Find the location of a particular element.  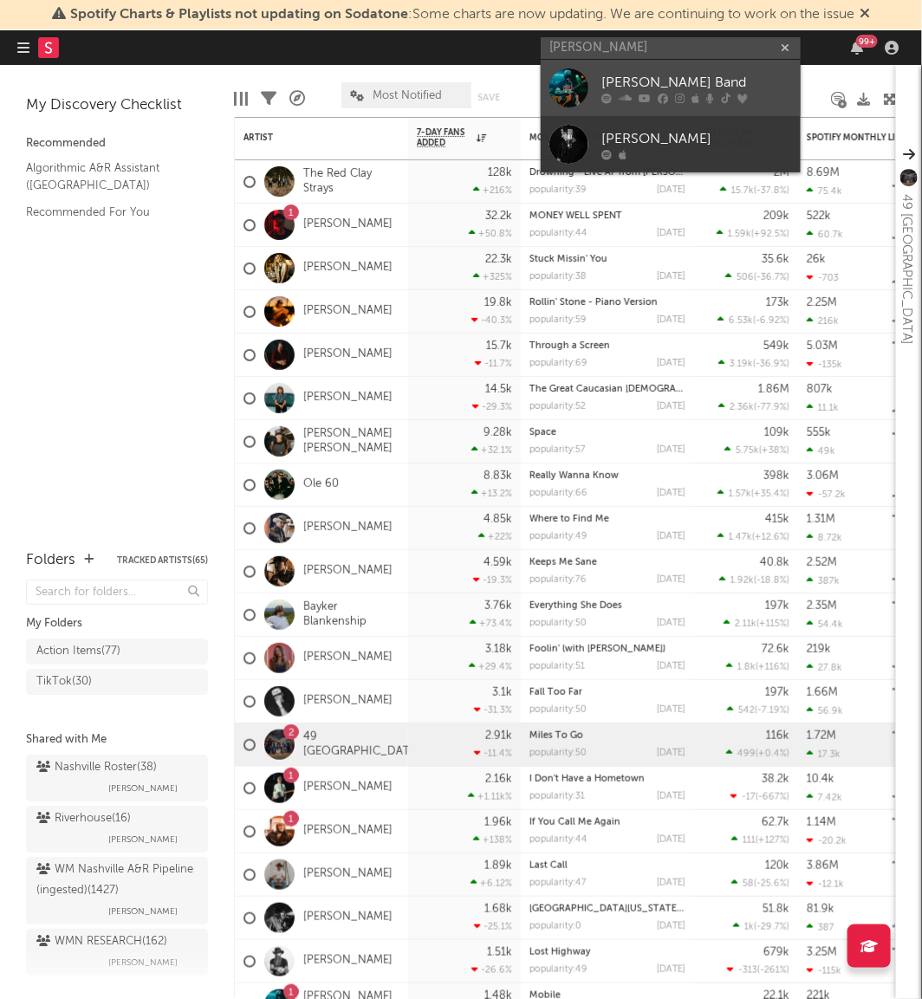

a: TikTok(30) is located at coordinates (117, 682).